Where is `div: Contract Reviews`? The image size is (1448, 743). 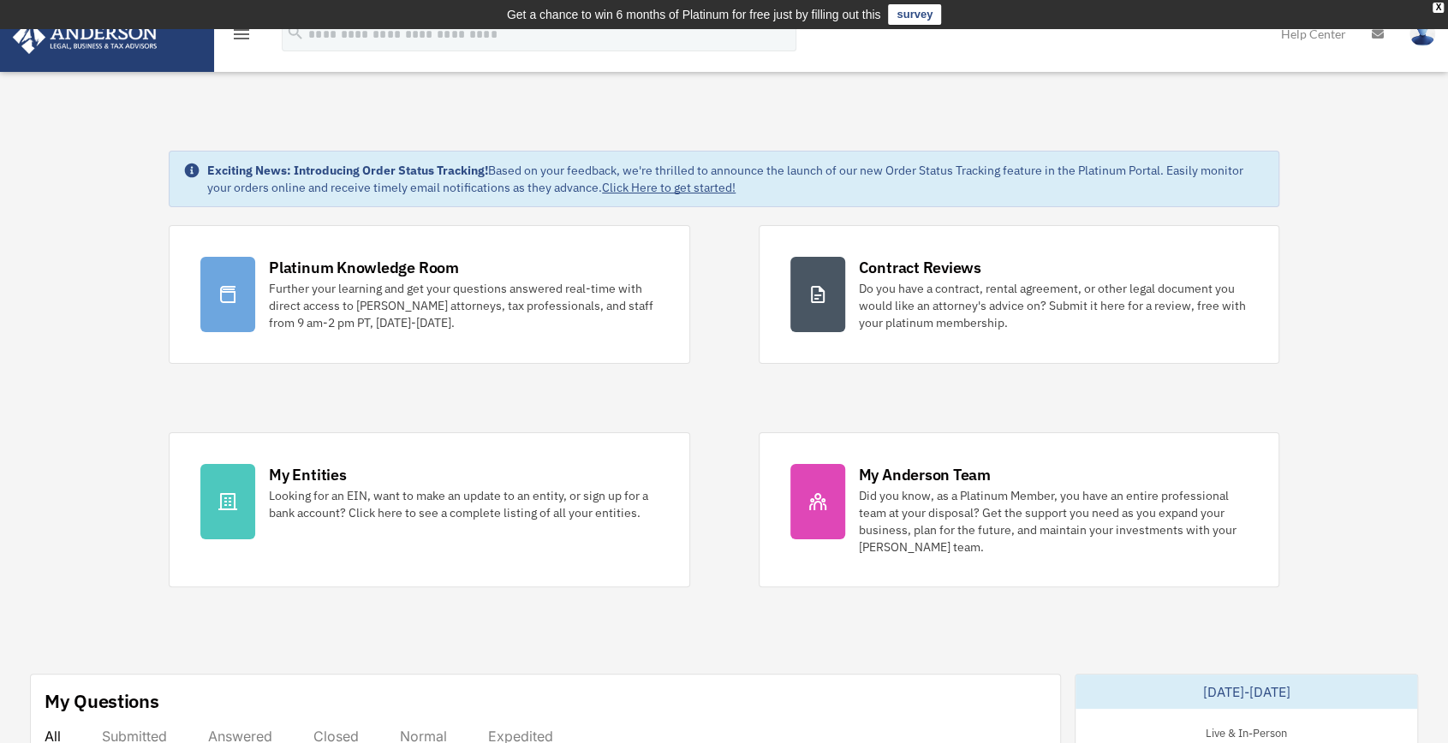
div: Contract Reviews is located at coordinates (919, 267).